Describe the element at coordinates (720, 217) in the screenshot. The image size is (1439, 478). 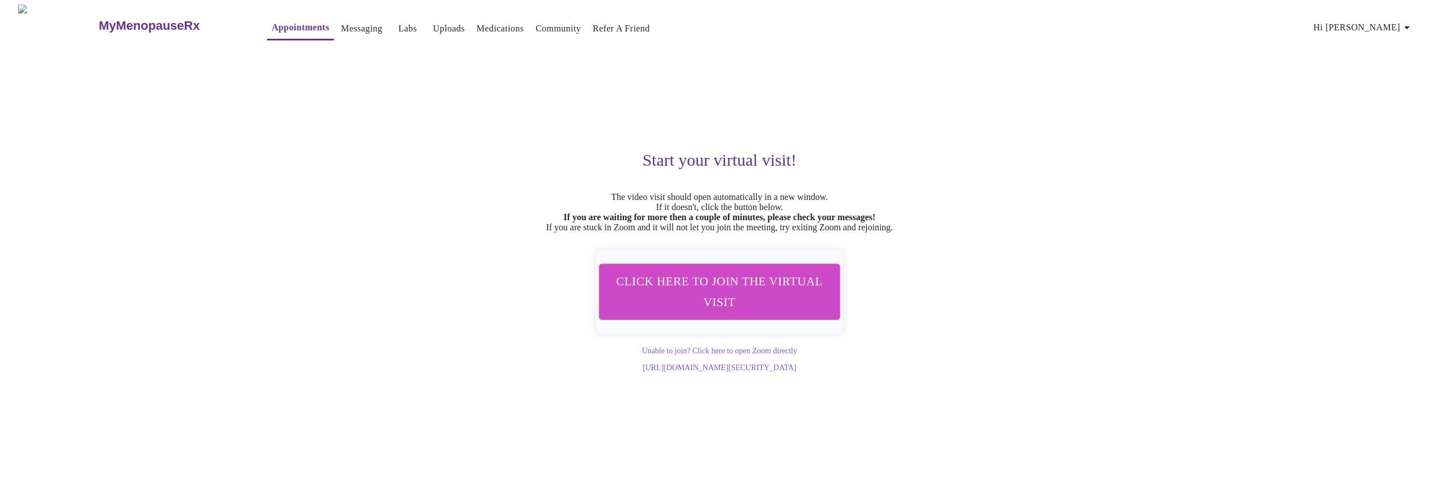
I see `strong: If you are waiting for more then a couple of minutes, please check your messages!` at that location.